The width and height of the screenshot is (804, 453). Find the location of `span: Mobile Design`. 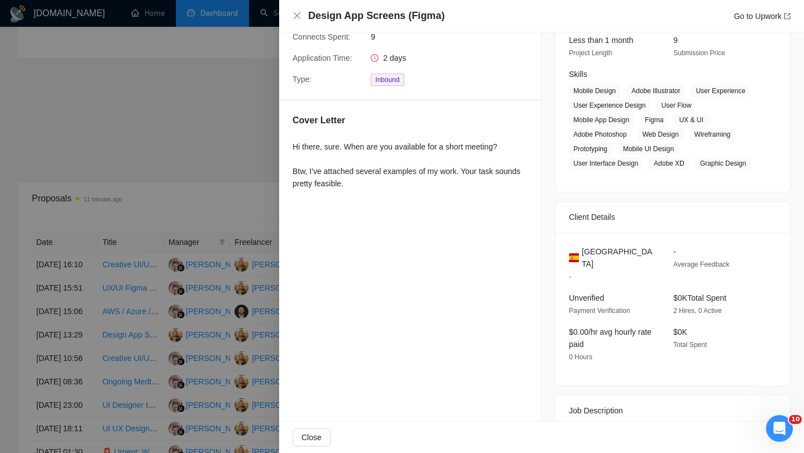

span: Mobile Design is located at coordinates (595, 91).